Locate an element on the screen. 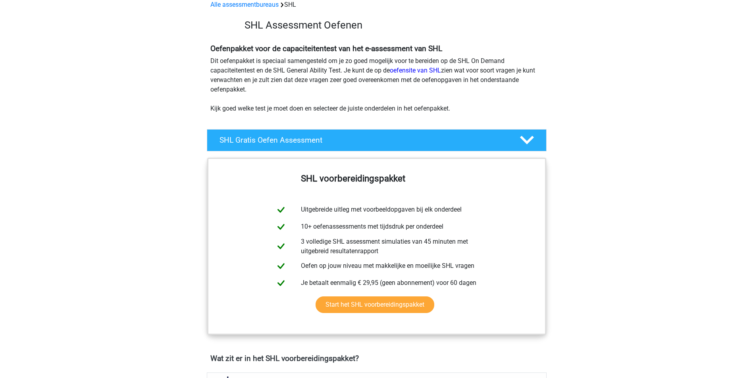 The height and width of the screenshot is (378, 753). a: Start het SHL voorbereidingspakket is located at coordinates (374, 305).